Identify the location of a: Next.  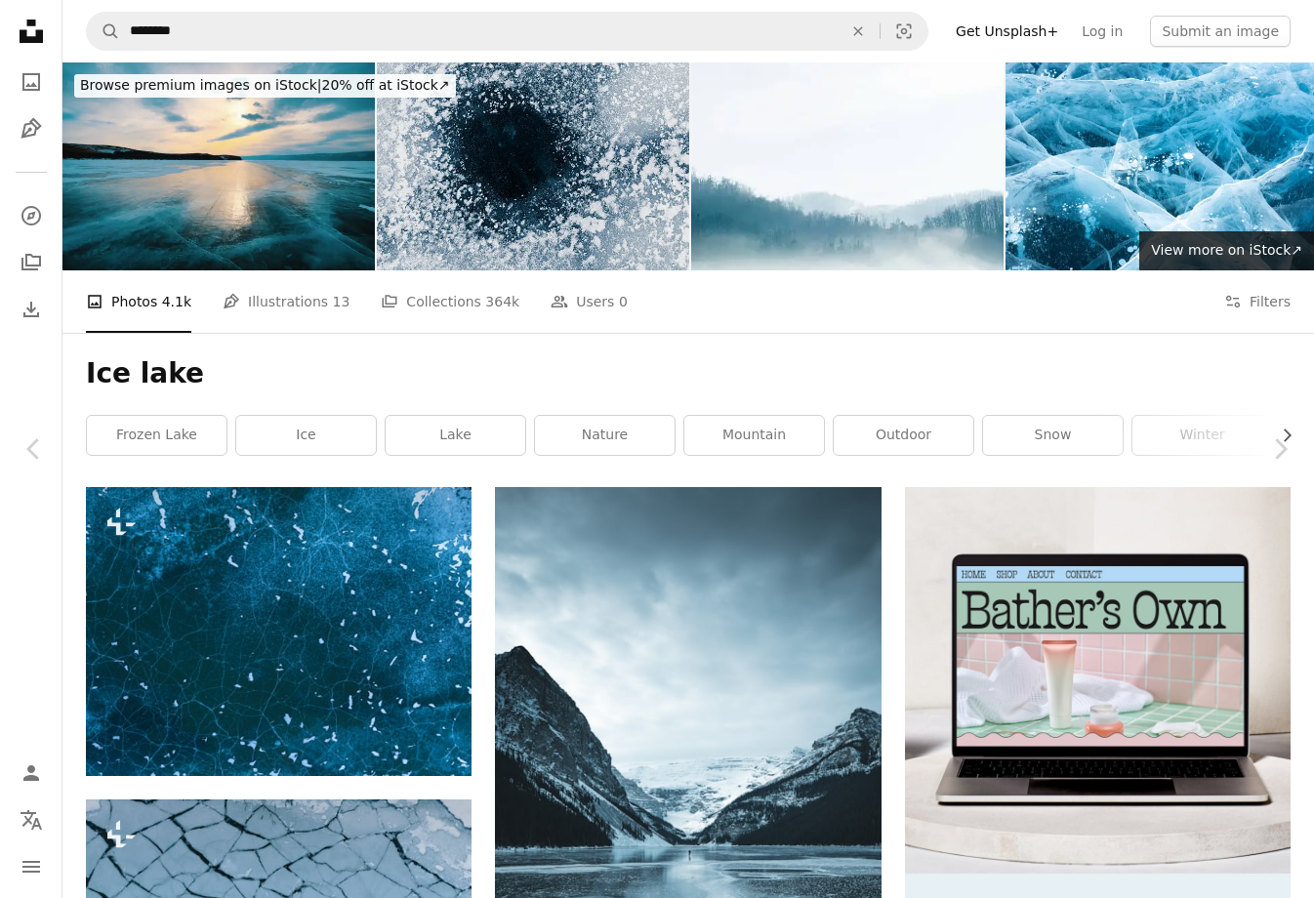
(1280, 449).